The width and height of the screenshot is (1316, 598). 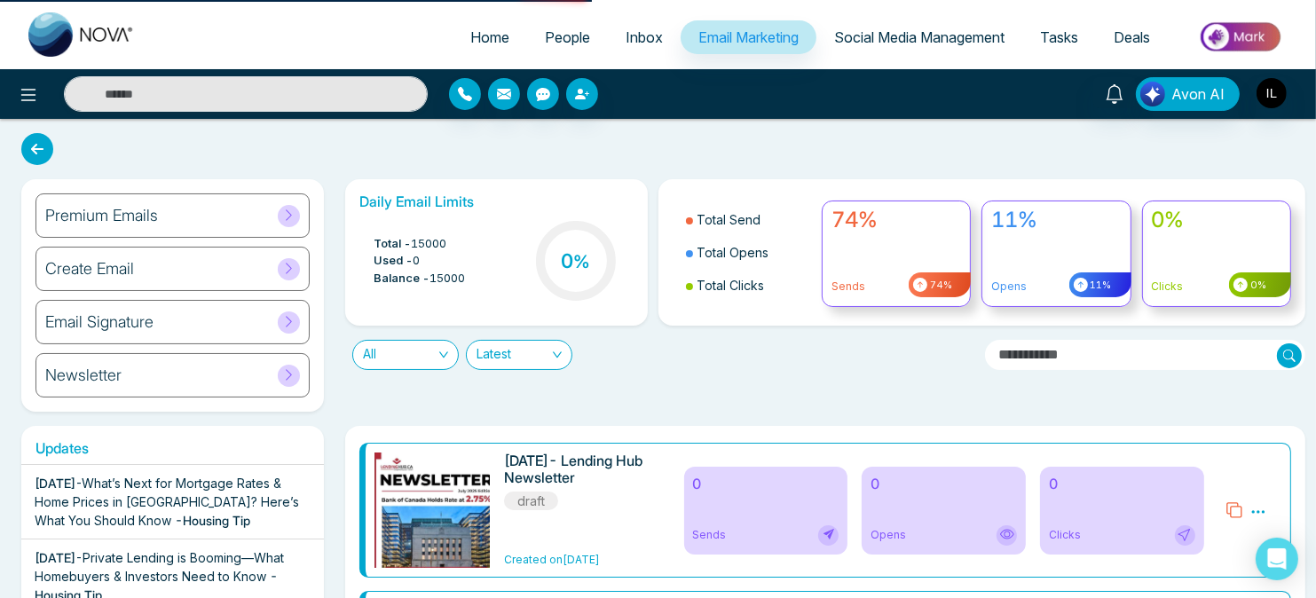 I want to click on a: Social Media Management, so click(x=919, y=37).